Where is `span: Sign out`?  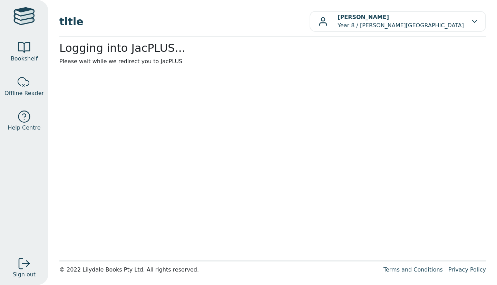
span: Sign out is located at coordinates (24, 274).